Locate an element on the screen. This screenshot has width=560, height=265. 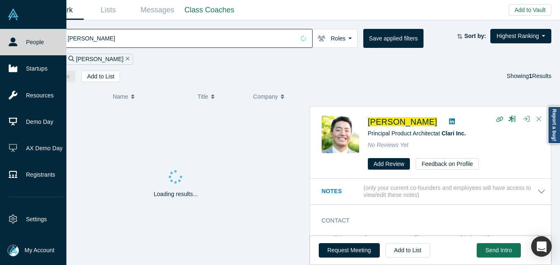
span: Principal Product Architect at is located at coordinates (417, 133).